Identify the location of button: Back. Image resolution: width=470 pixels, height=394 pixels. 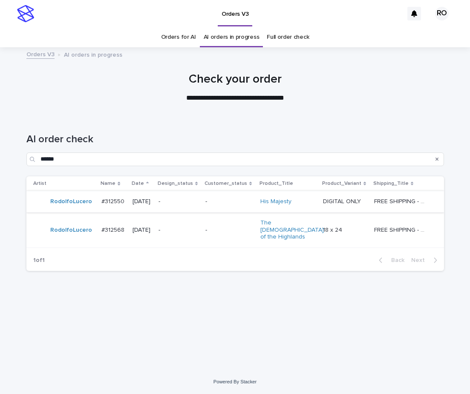
(390, 260).